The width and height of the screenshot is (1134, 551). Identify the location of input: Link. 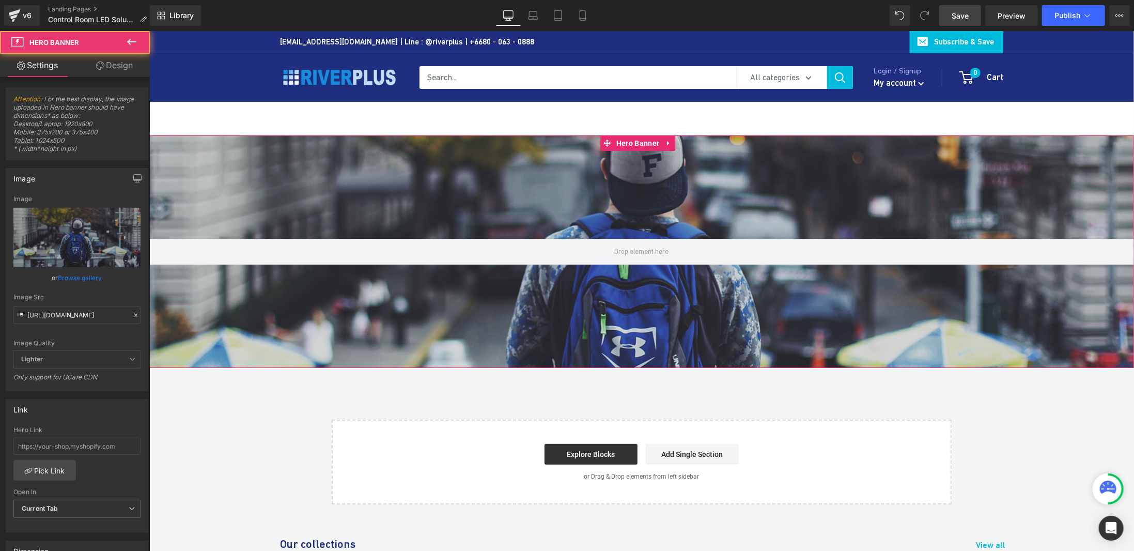
(77, 315).